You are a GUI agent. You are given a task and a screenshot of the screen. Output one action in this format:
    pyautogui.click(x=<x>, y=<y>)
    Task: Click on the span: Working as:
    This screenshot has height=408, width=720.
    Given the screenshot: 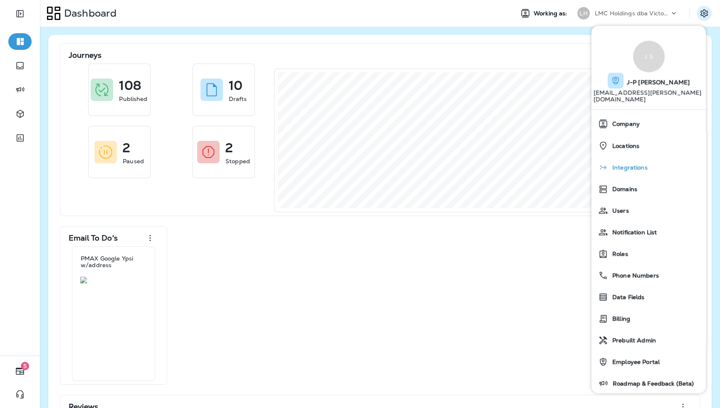 What is the action you would take?
    pyautogui.click(x=551, y=13)
    